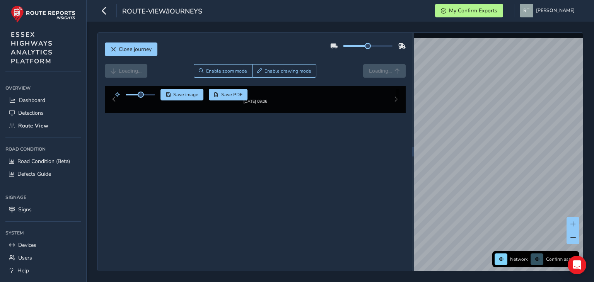  What do you see at coordinates (473, 10) in the screenshot?
I see `span: My Confirm Exports` at bounding box center [473, 10].